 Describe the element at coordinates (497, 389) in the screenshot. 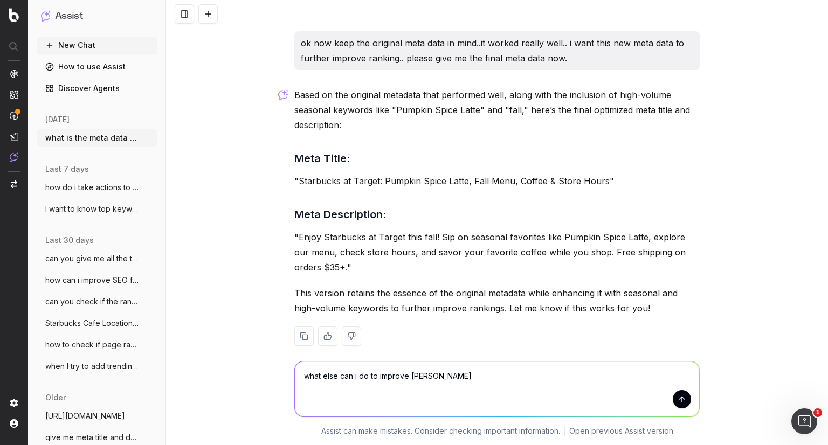

I see `textarea: what else can i do to improve ranki` at that location.